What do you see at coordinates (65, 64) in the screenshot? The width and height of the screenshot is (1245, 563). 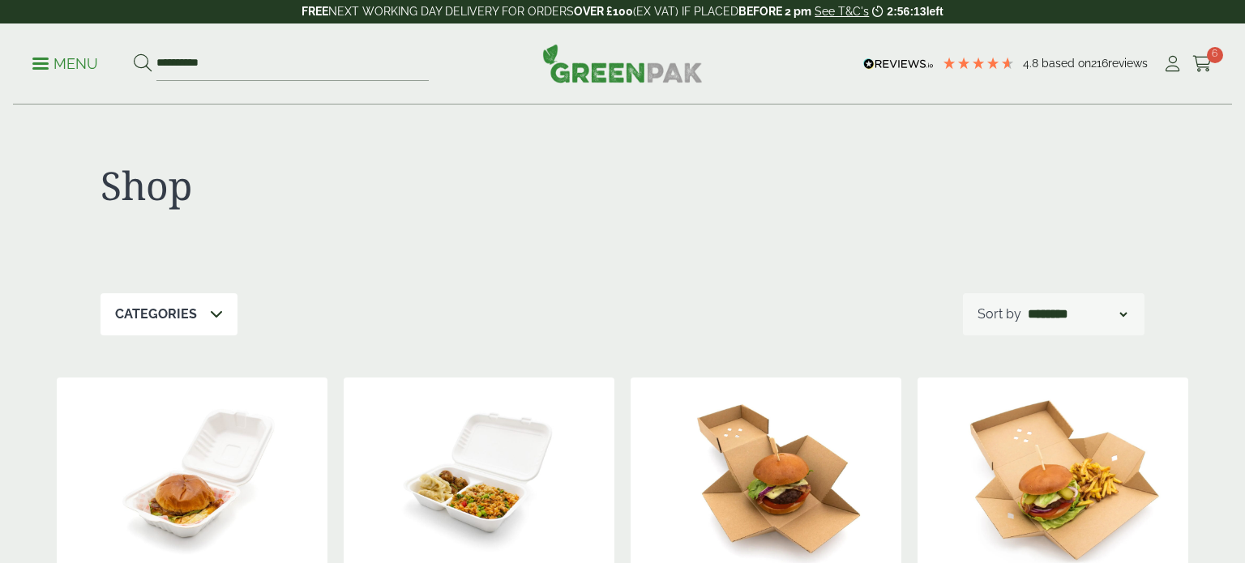 I see `p: Menu` at bounding box center [65, 64].